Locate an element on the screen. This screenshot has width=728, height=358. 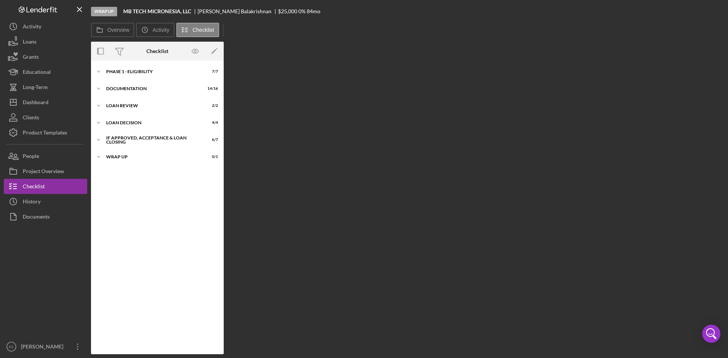
div: Long-Term is located at coordinates (35, 88).